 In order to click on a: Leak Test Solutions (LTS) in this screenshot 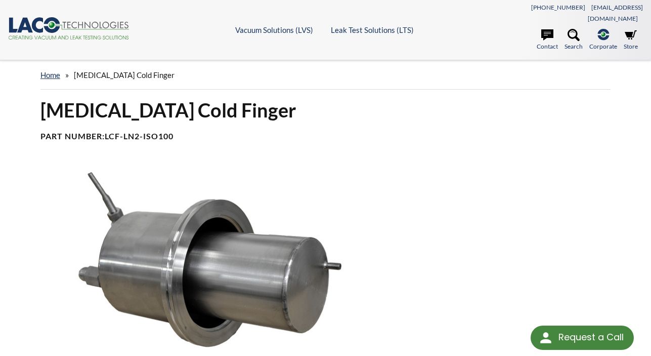, I will do `click(372, 30)`.